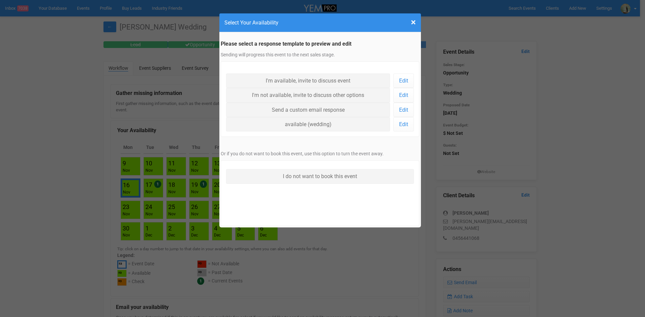 Image resolution: width=645 pixels, height=317 pixels. I want to click on p: Sending will progress this event to the next sales stage., so click(320, 55).